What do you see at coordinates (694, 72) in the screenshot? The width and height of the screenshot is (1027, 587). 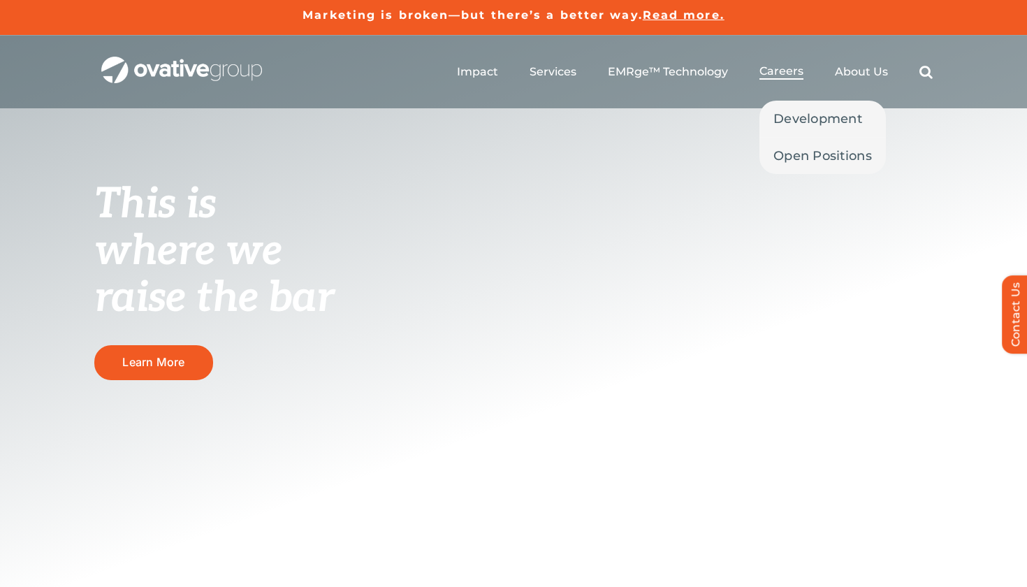 I see `nav: Menu` at bounding box center [694, 72].